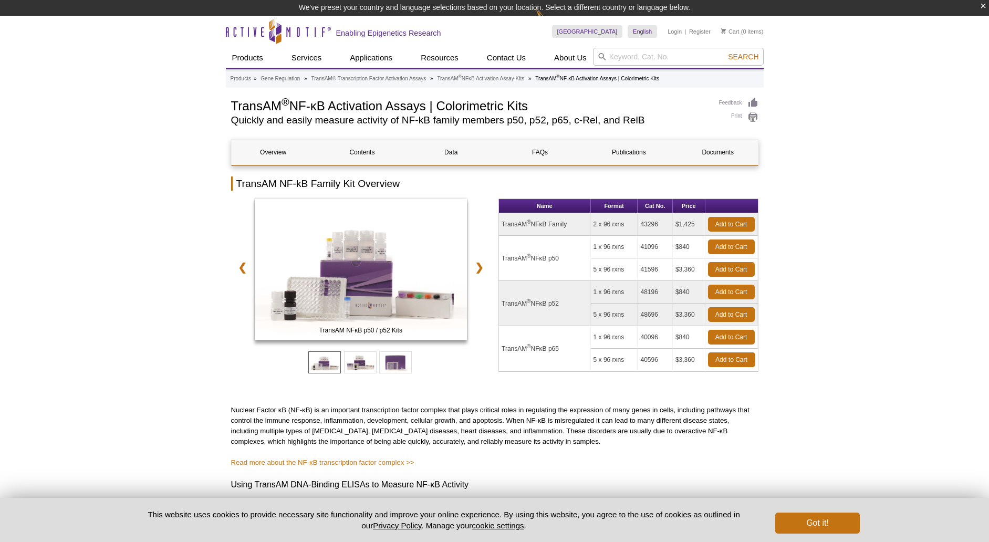 This screenshot has height=542, width=989. I want to click on td: TransAM NFκB Family, so click(545, 224).